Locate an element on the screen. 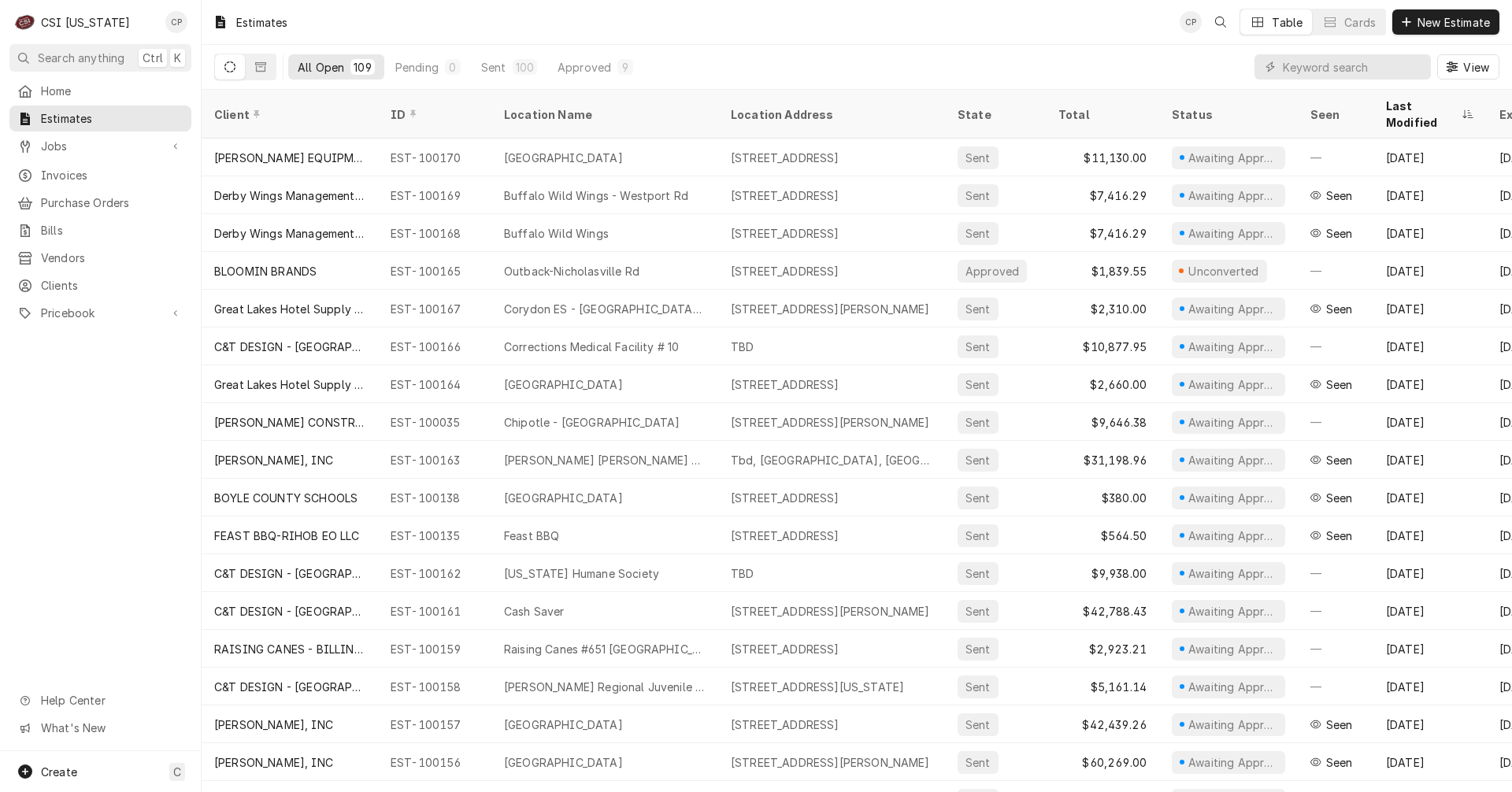  span: Last seen Fri, Aug 29th, 2025 • 9:36 AM is located at coordinates (1339, 196).